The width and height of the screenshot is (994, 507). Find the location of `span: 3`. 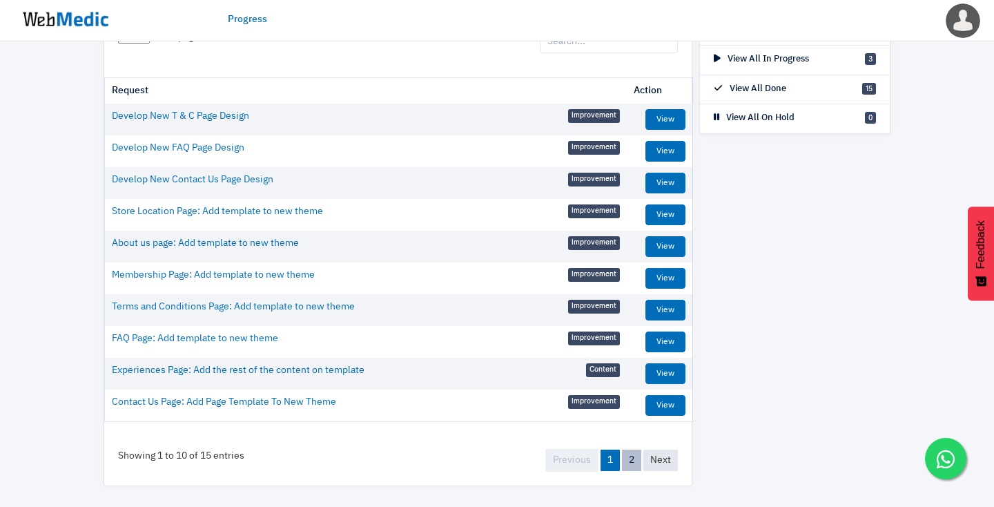

span: 3 is located at coordinates (870, 59).